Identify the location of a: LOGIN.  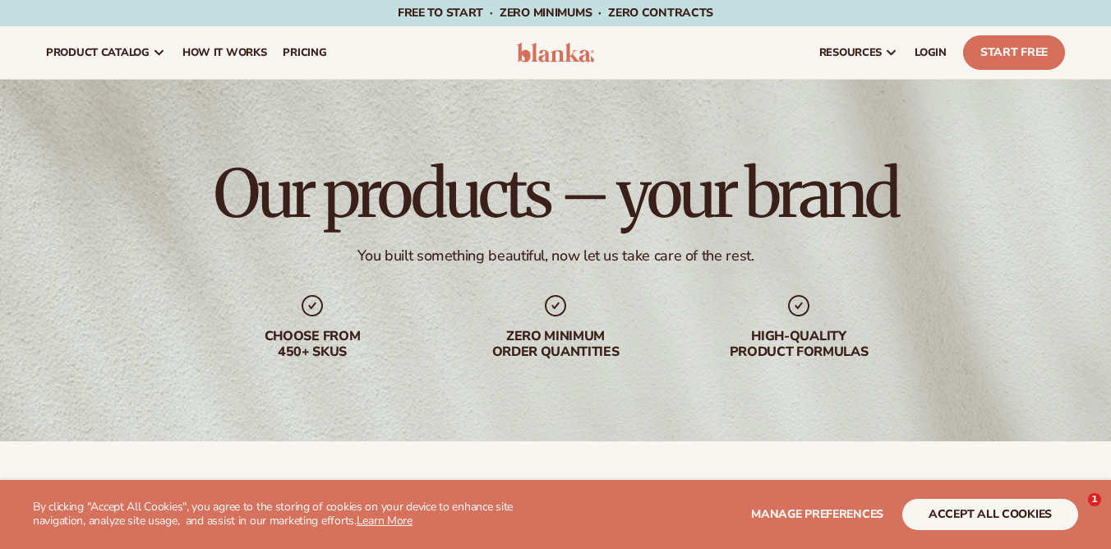
(931, 53).